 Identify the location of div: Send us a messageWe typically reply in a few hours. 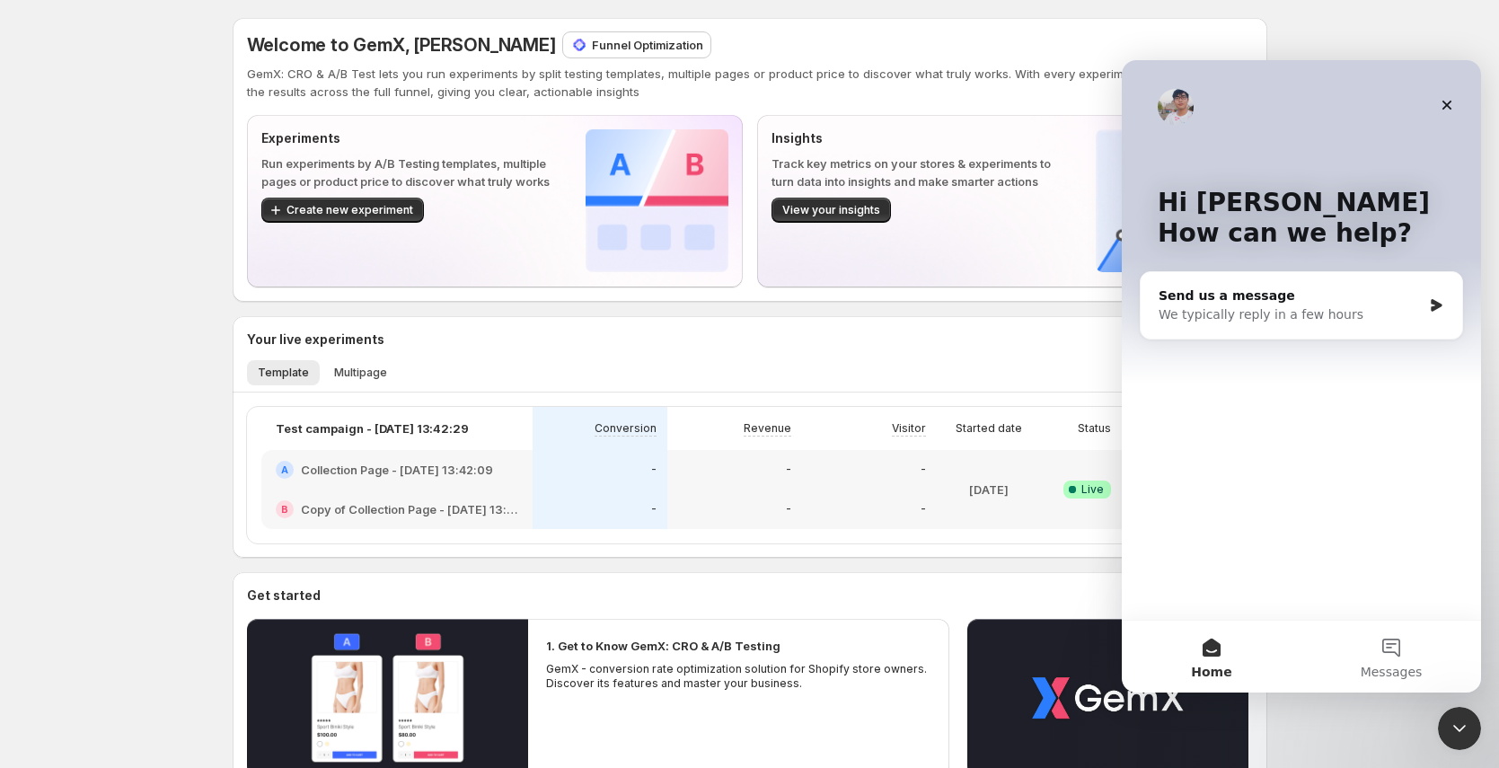
(180, 245).